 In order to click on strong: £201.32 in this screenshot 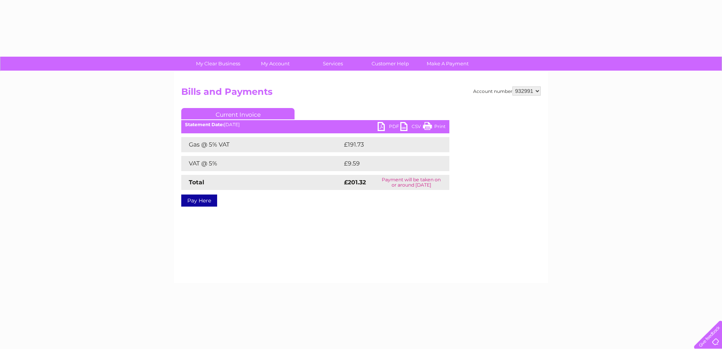, I will do `click(355, 182)`.